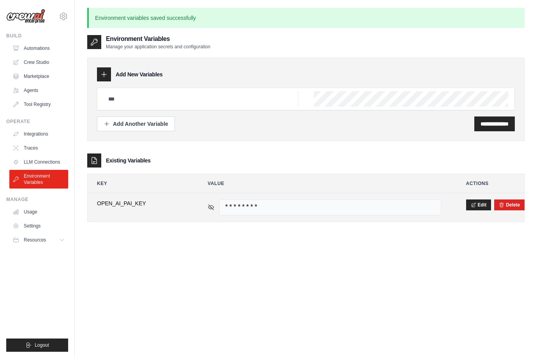  What do you see at coordinates (158, 47) in the screenshot?
I see `p: Manage your application secrets and configuration` at bounding box center [158, 47].